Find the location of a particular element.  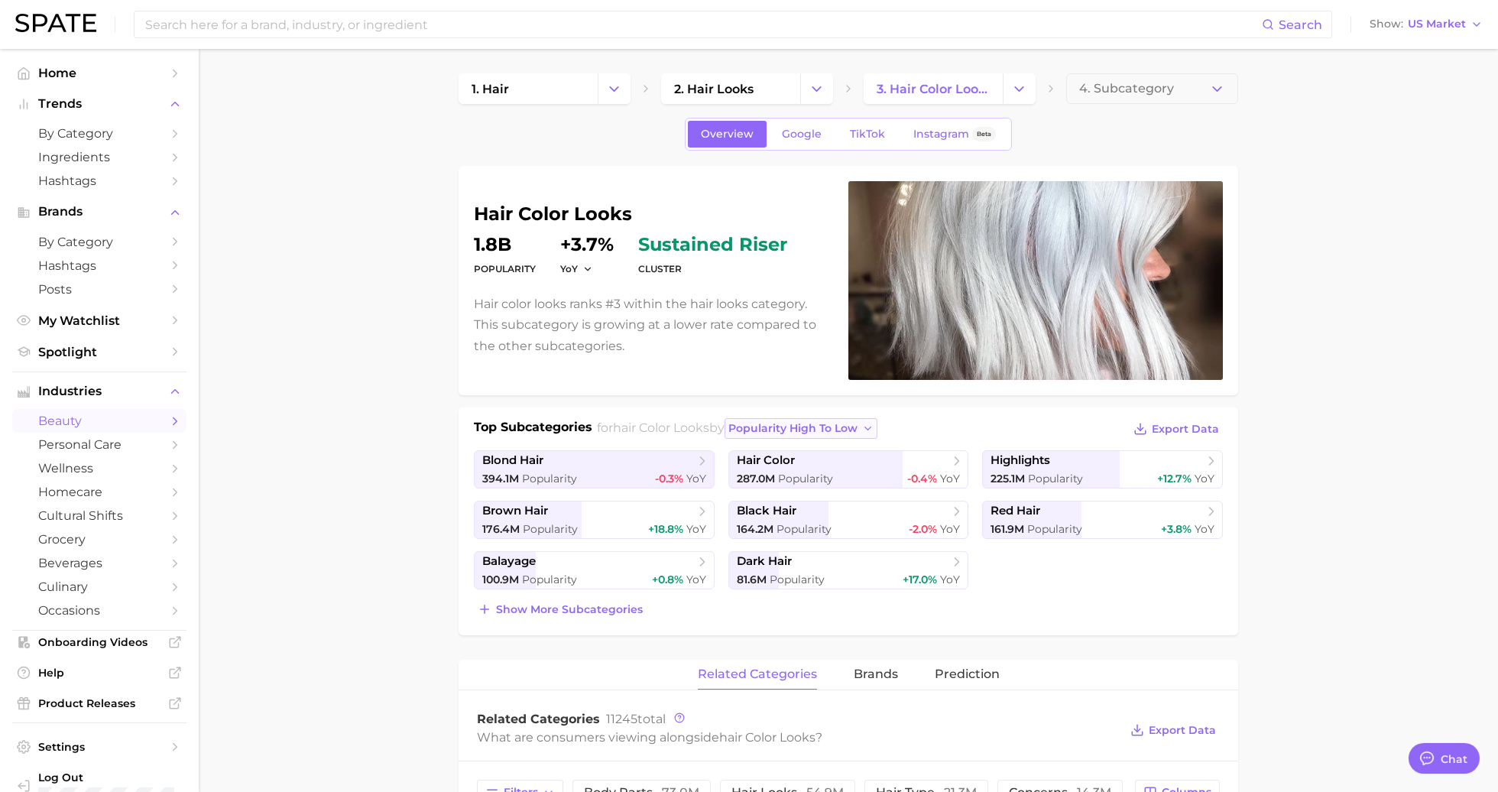

h1: hair color looks is located at coordinates (652, 214).